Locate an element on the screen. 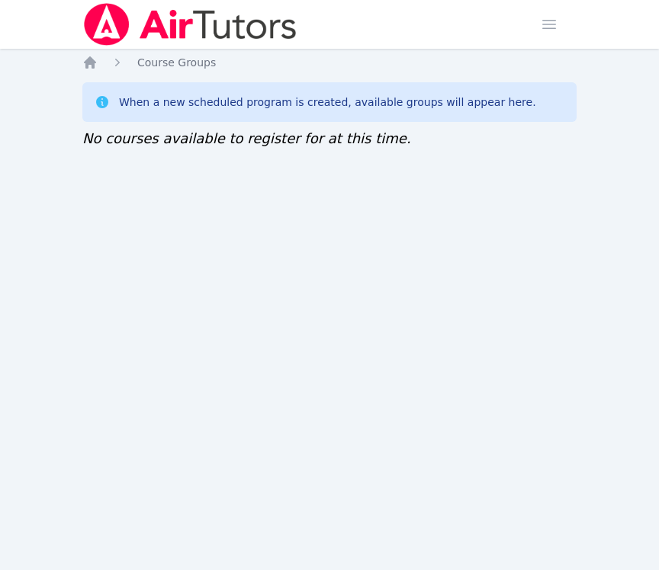  div: When a new scheduled program is created, available groups will appear here. is located at coordinates (327, 102).